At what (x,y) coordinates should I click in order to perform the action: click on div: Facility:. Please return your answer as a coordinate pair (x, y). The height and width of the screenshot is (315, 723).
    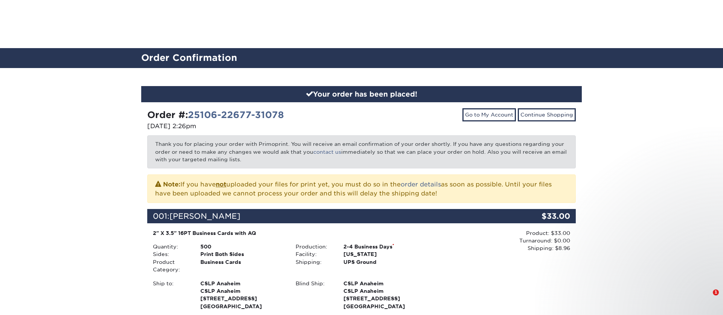
    Looking at the image, I should click on (314, 254).